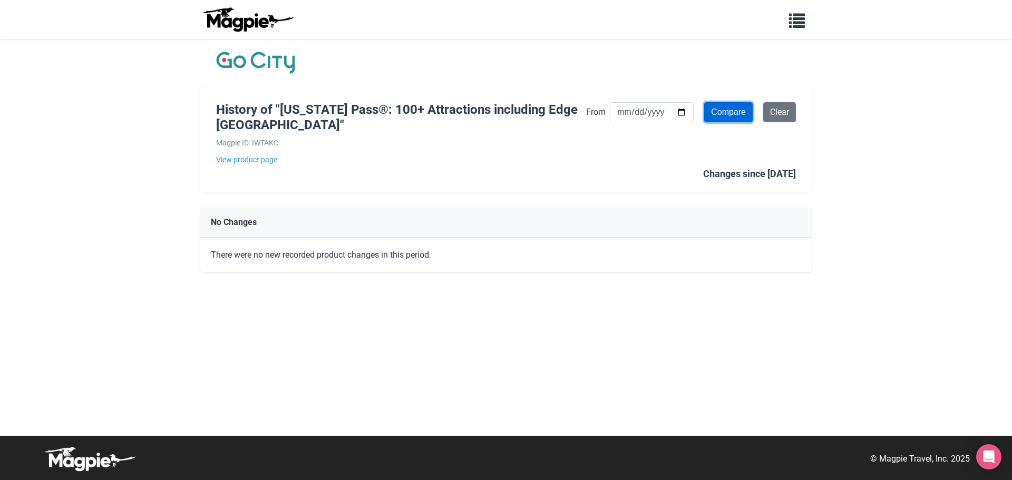  I want to click on a: View product page, so click(401, 160).